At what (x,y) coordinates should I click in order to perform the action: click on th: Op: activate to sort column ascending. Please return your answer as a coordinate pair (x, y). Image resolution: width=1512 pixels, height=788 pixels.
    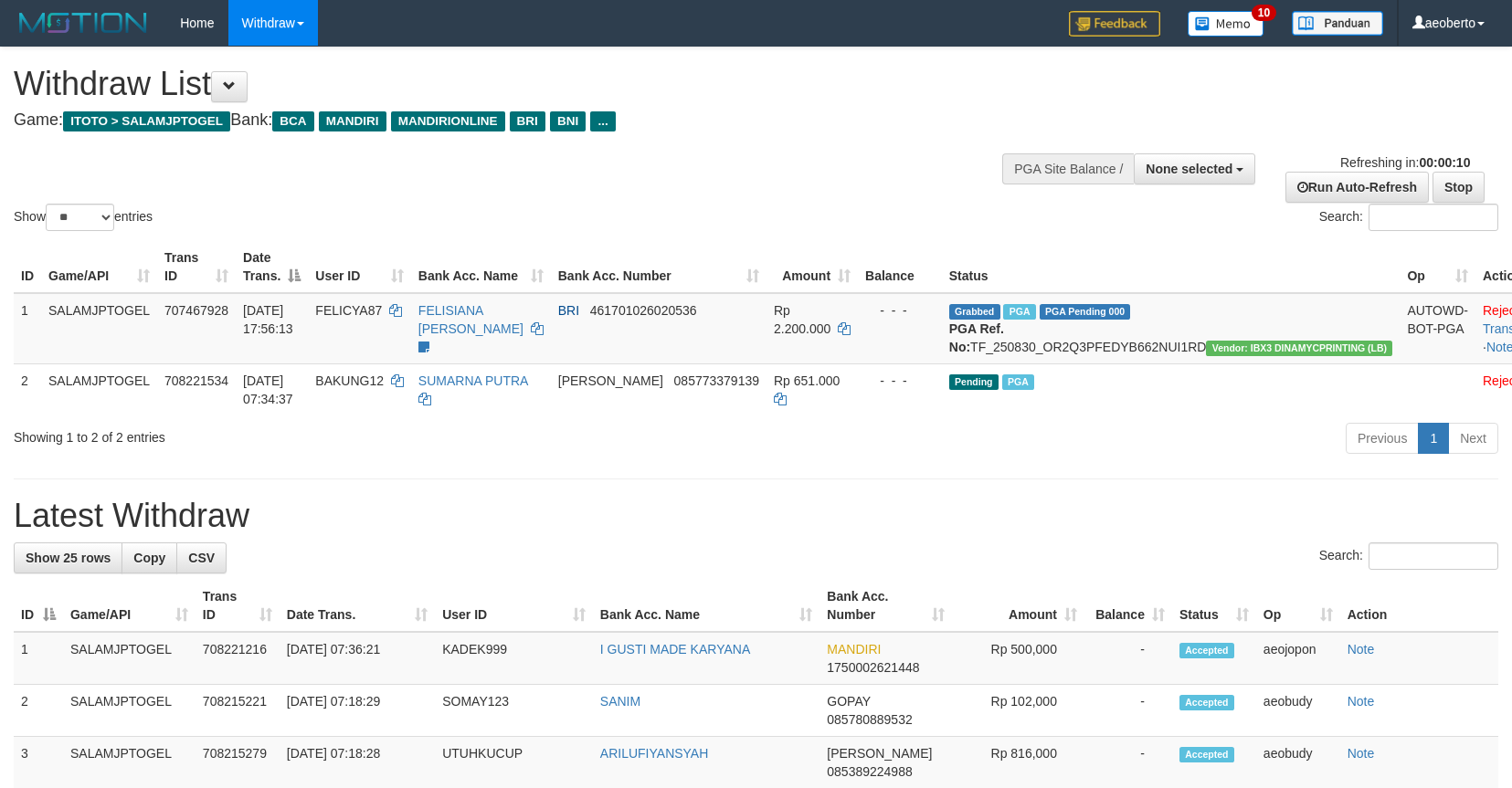
    Looking at the image, I should click on (1298, 605).